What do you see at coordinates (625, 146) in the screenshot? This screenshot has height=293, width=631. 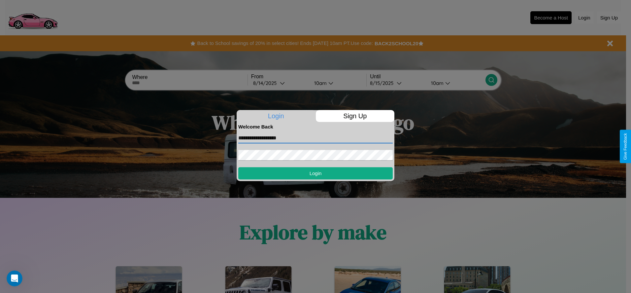 I see `div: Give Feedback` at bounding box center [625, 146].